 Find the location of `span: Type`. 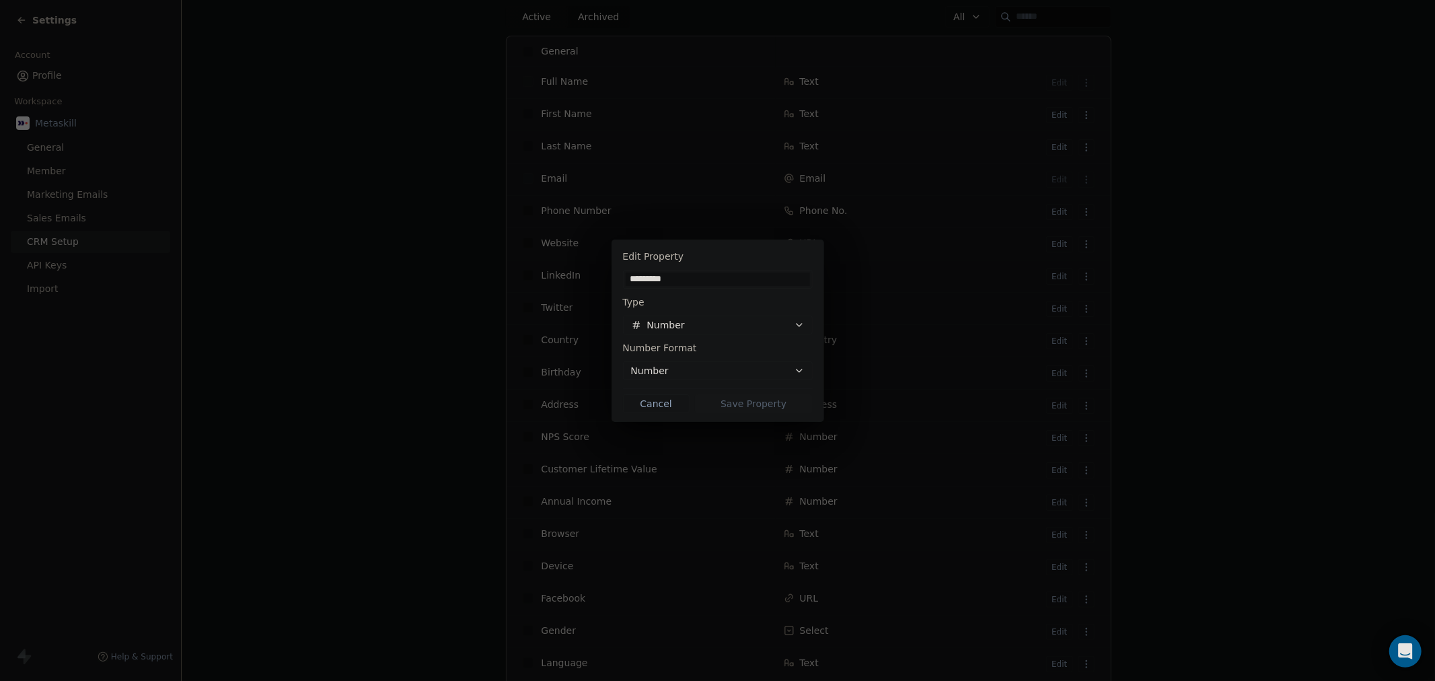

span: Type is located at coordinates (634, 302).